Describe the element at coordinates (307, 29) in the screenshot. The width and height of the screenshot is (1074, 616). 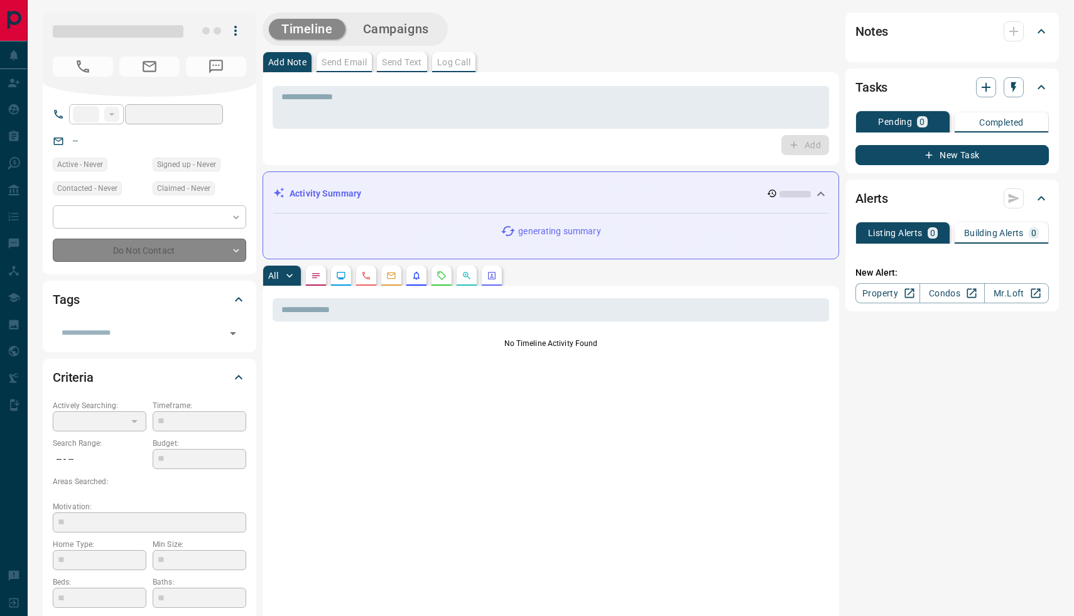
I see `button: Timeline` at that location.